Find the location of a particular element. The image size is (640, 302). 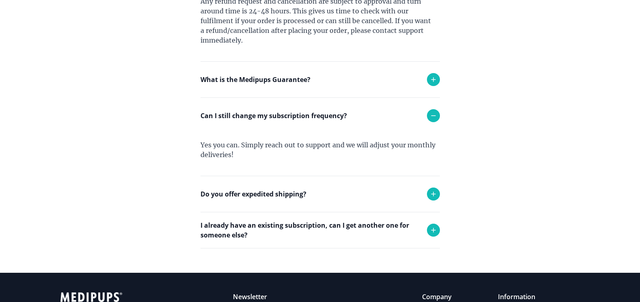

div: Absolutely! Simply place the order and use the shipping address of the person who will receive th... is located at coordinates (320, 269).